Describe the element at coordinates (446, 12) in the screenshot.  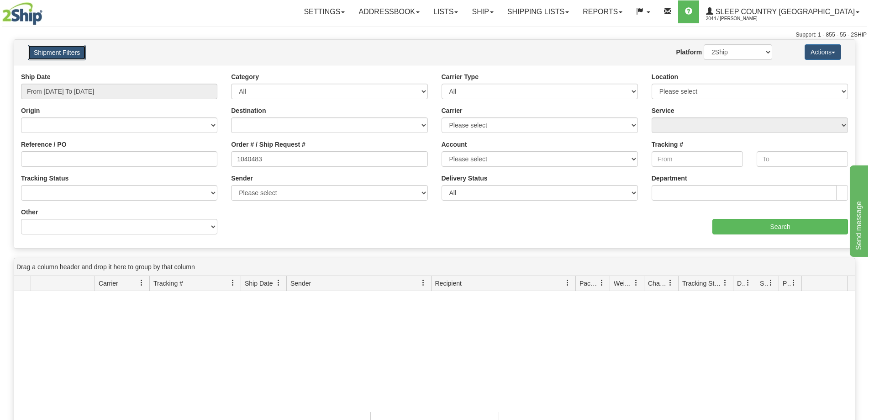
I see `a: Lists` at that location.